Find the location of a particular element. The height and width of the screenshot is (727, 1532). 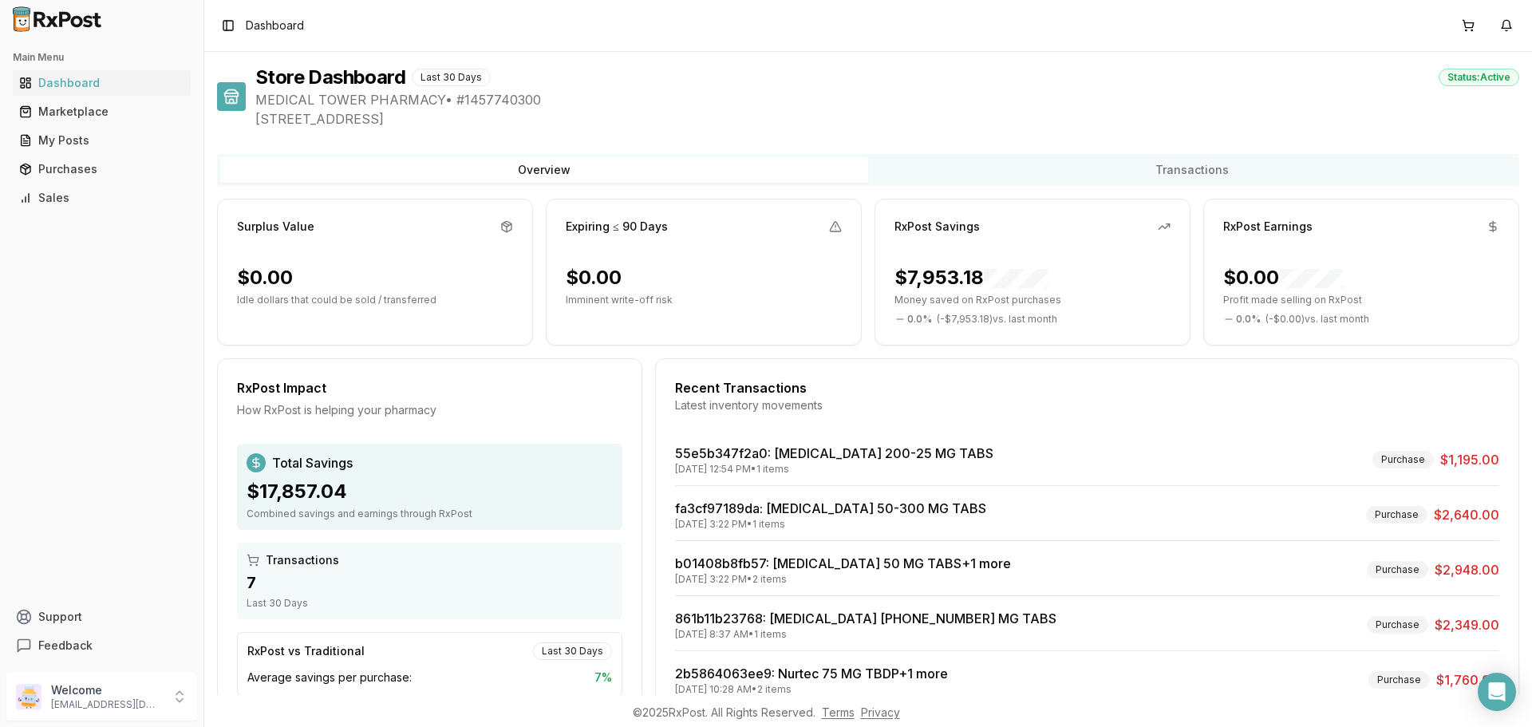

div: Recent Transactions is located at coordinates (1087, 388).